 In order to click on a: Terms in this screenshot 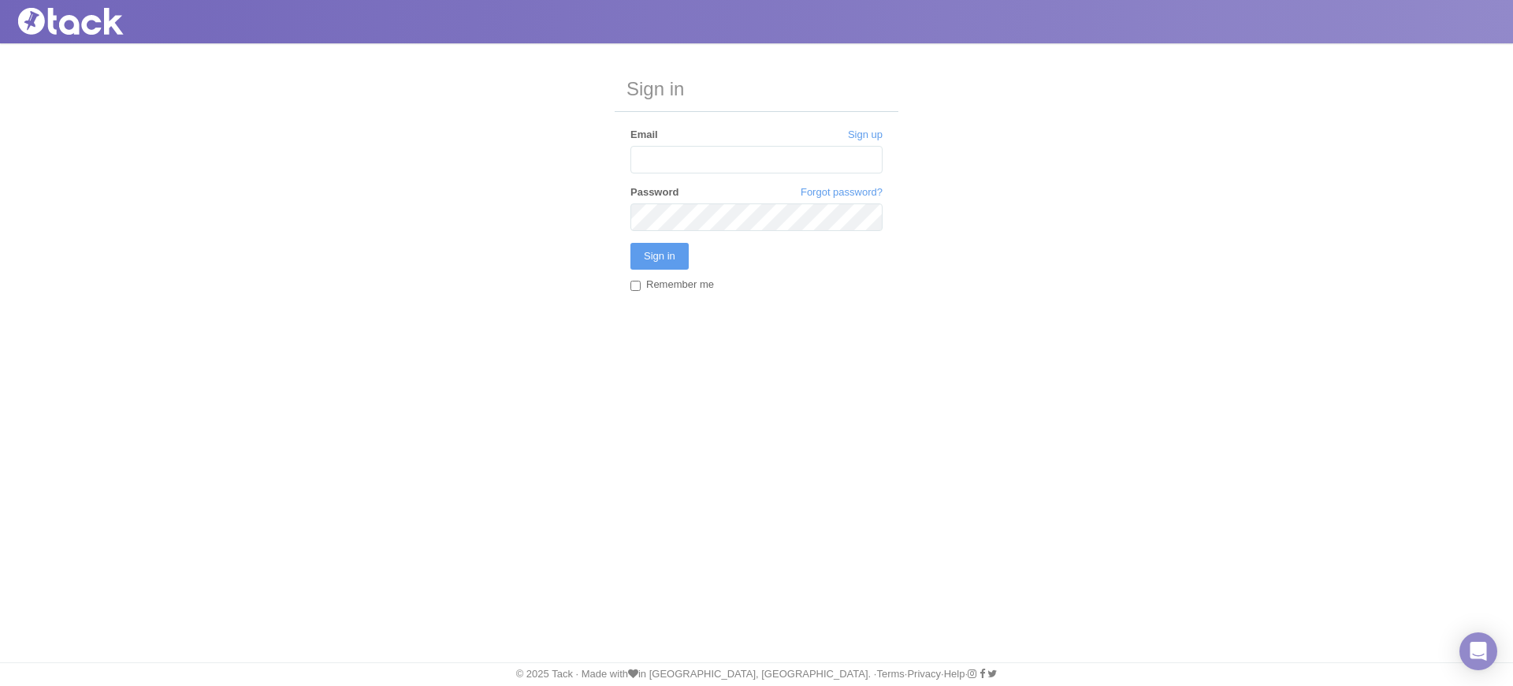, I will do `click(890, 673)`.